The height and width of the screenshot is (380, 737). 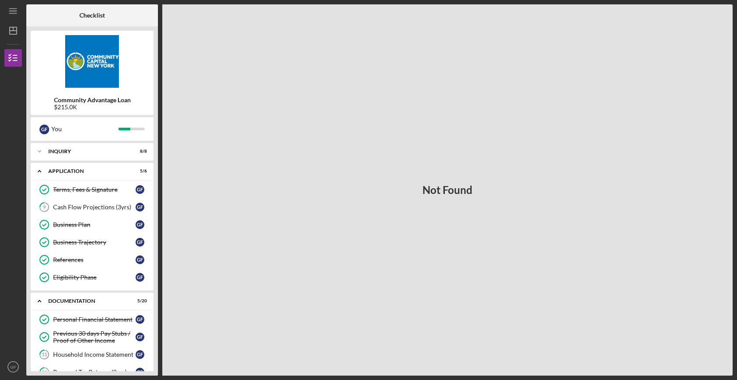 What do you see at coordinates (92, 15) in the screenshot?
I see `b: Checklist` at bounding box center [92, 15].